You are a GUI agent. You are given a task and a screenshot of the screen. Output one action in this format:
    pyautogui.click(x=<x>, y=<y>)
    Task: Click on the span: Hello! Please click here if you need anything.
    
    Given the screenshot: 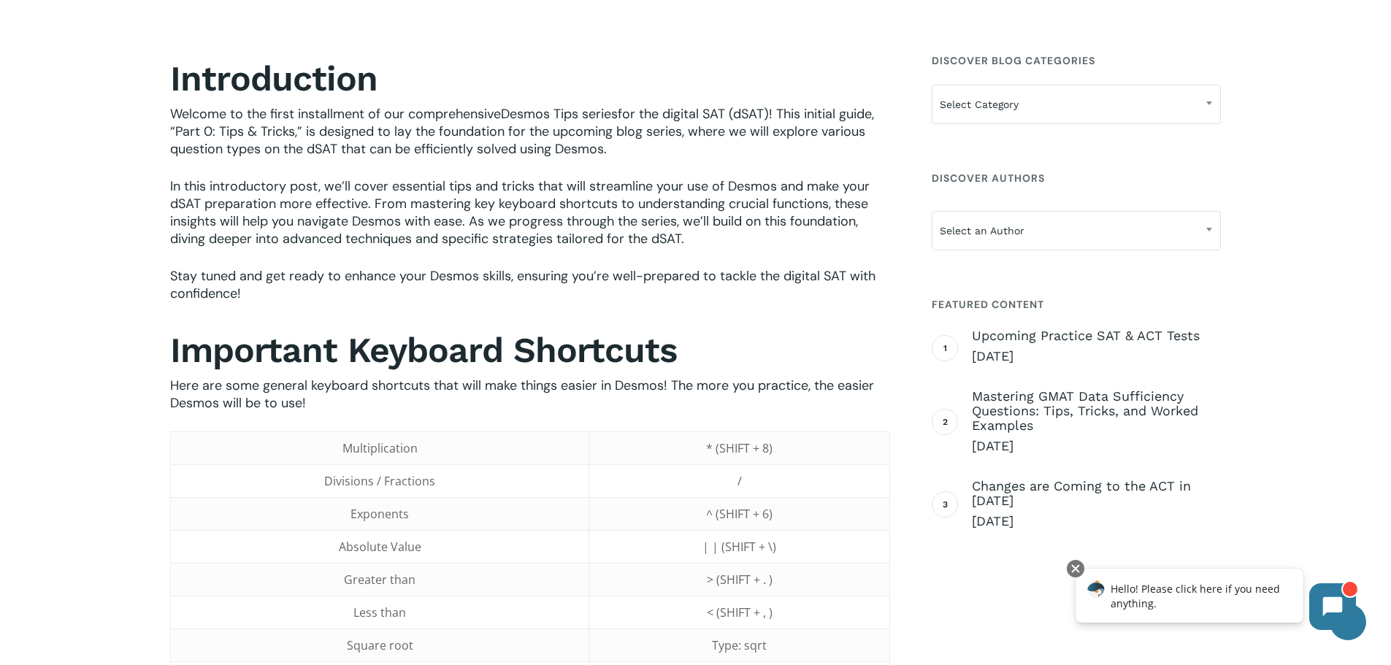 What is the action you would take?
    pyautogui.click(x=135, y=39)
    